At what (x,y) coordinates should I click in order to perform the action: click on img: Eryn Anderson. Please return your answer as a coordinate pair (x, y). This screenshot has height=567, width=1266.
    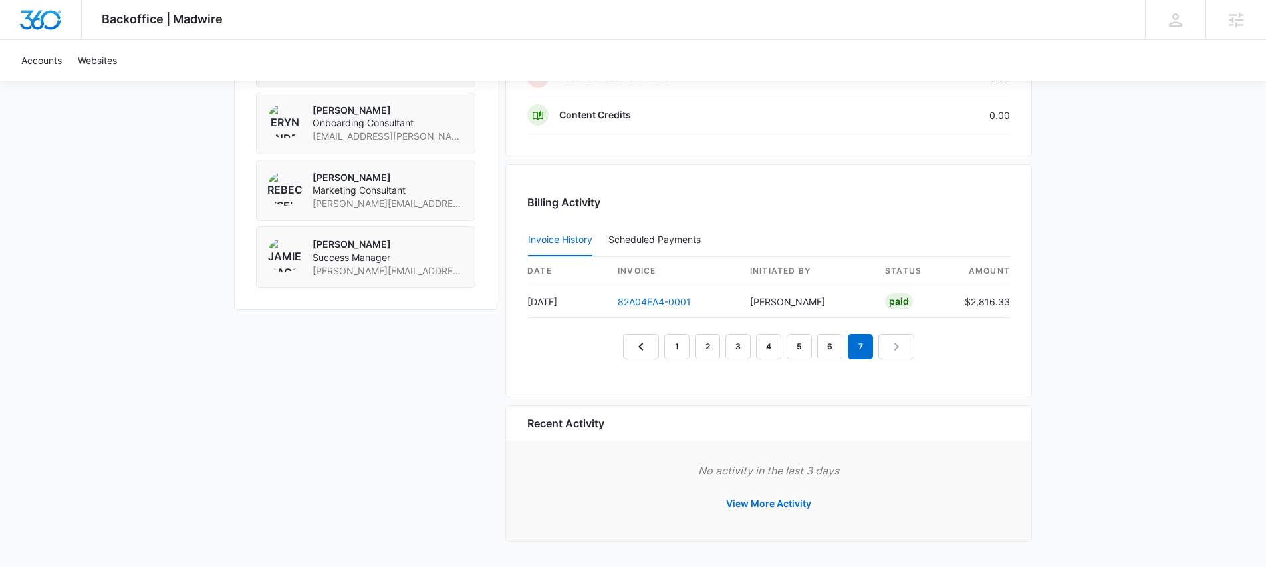
    Looking at the image, I should click on (285, 121).